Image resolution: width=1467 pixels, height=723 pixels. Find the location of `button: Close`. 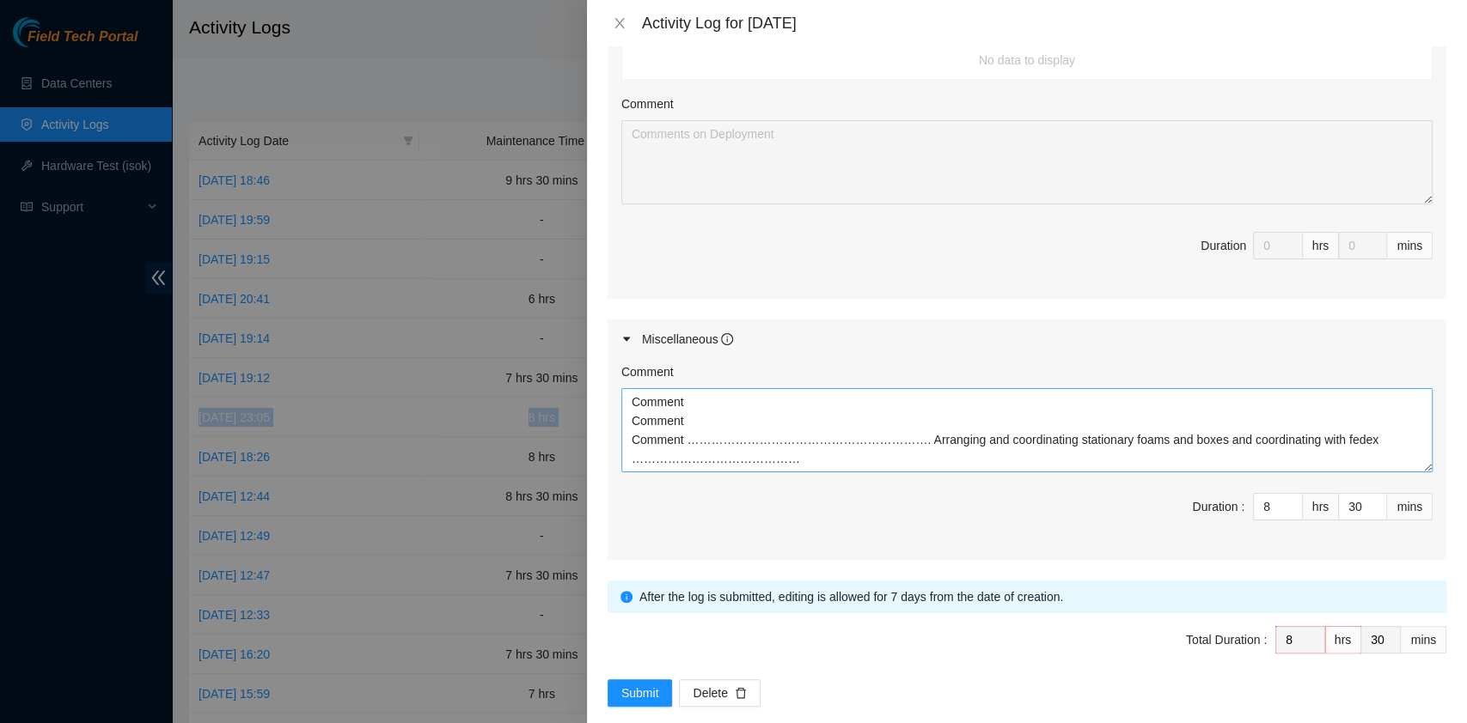

button: Close is located at coordinates (619, 23).